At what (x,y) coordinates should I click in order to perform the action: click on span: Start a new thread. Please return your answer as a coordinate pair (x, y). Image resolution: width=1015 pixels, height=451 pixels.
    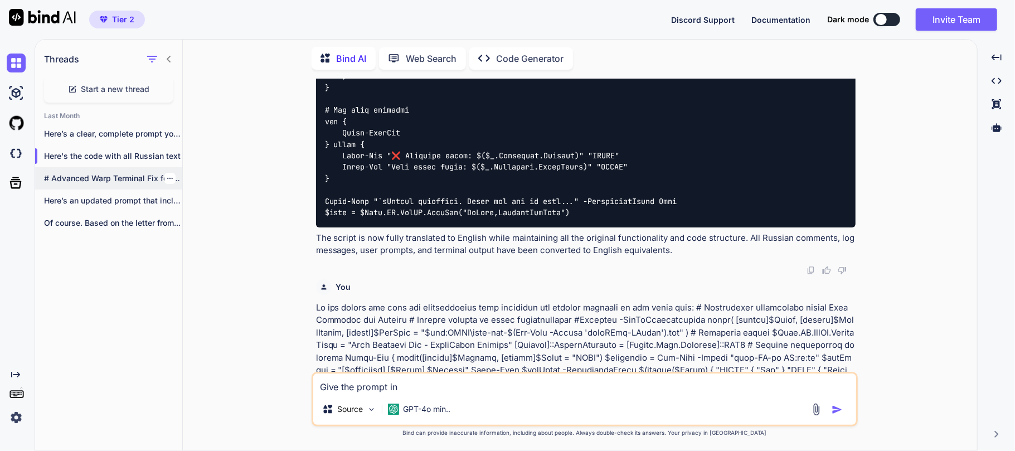
    Looking at the image, I should click on (115, 89).